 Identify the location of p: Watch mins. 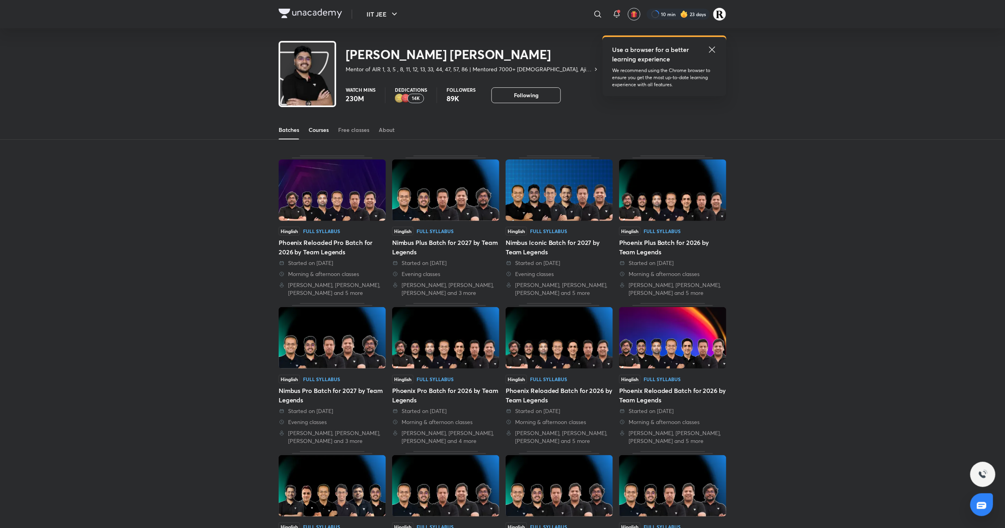
(361, 90).